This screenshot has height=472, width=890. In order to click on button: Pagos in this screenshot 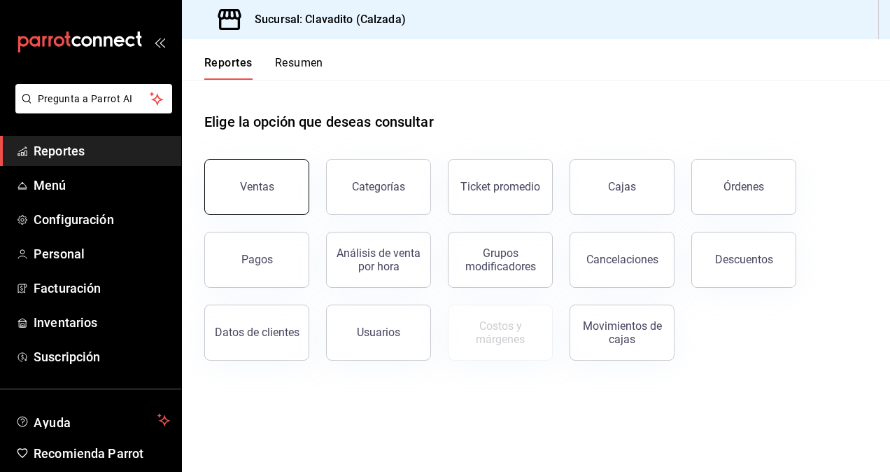, I will do `click(257, 260)`.